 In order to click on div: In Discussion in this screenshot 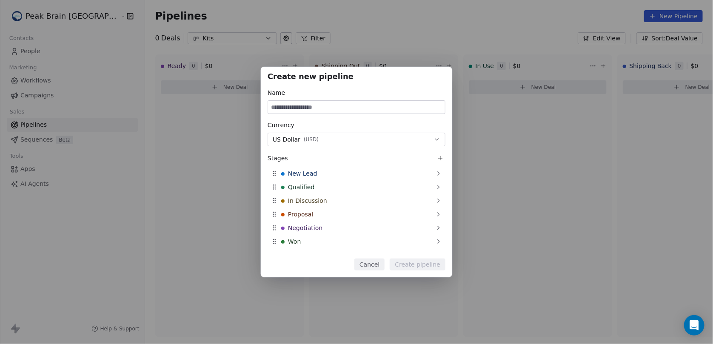, I will do `click(357, 201)`.